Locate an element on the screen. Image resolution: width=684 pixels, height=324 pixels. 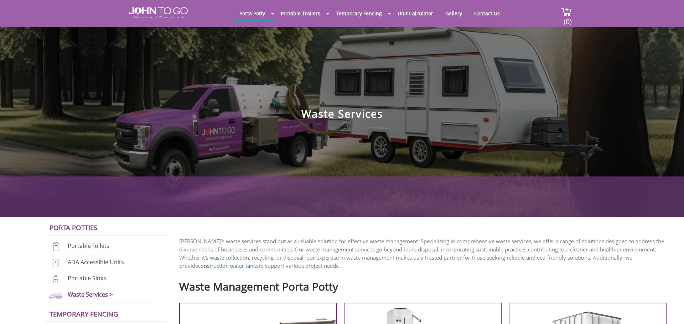
img: ADA-units-new.png is located at coordinates (56, 263).